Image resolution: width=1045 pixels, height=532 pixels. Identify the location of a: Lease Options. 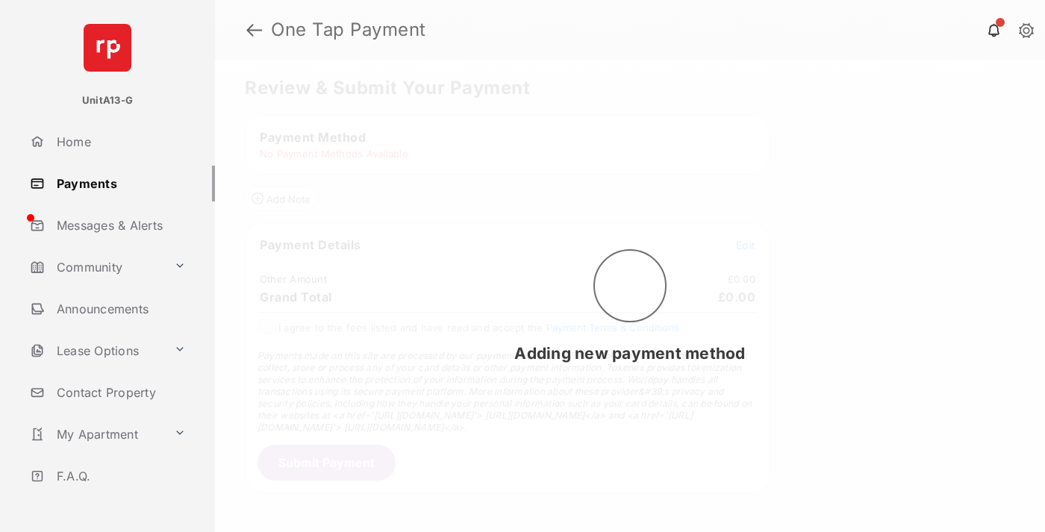
(96, 351).